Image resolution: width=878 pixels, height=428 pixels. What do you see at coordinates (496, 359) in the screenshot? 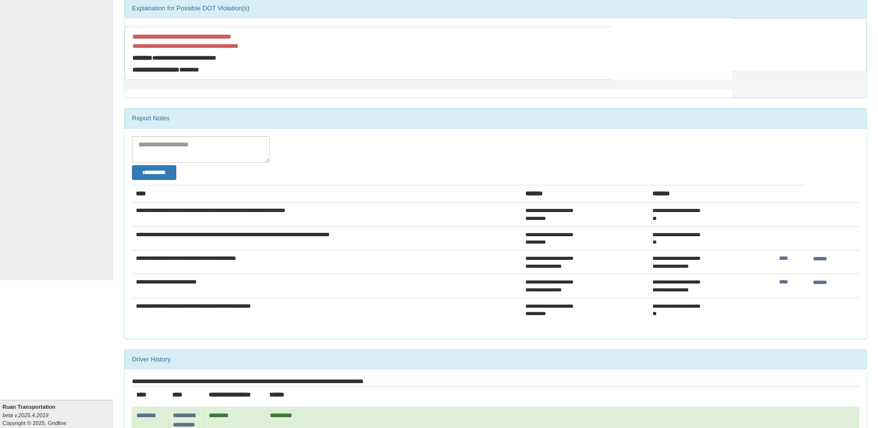
I see `div: Driver History` at bounding box center [496, 359].